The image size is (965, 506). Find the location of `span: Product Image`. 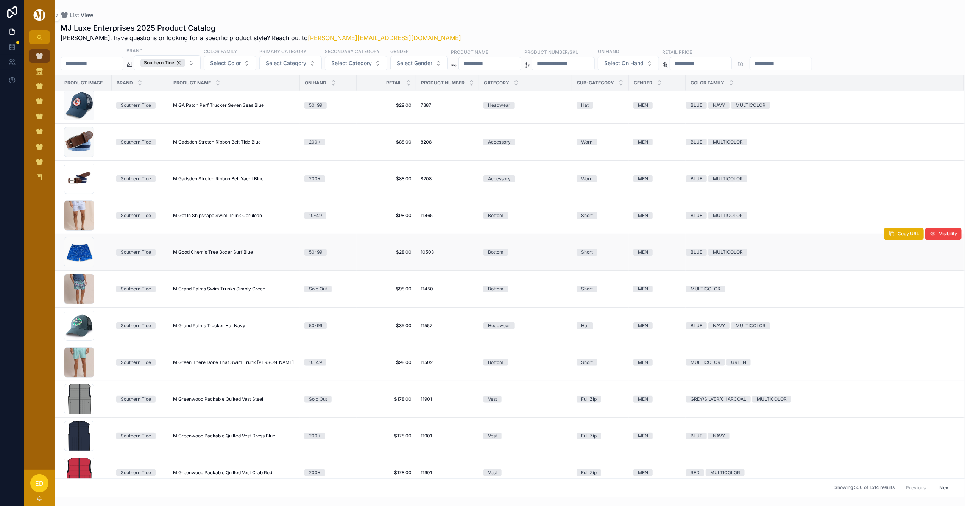

span: Product Image is located at coordinates (83, 83).